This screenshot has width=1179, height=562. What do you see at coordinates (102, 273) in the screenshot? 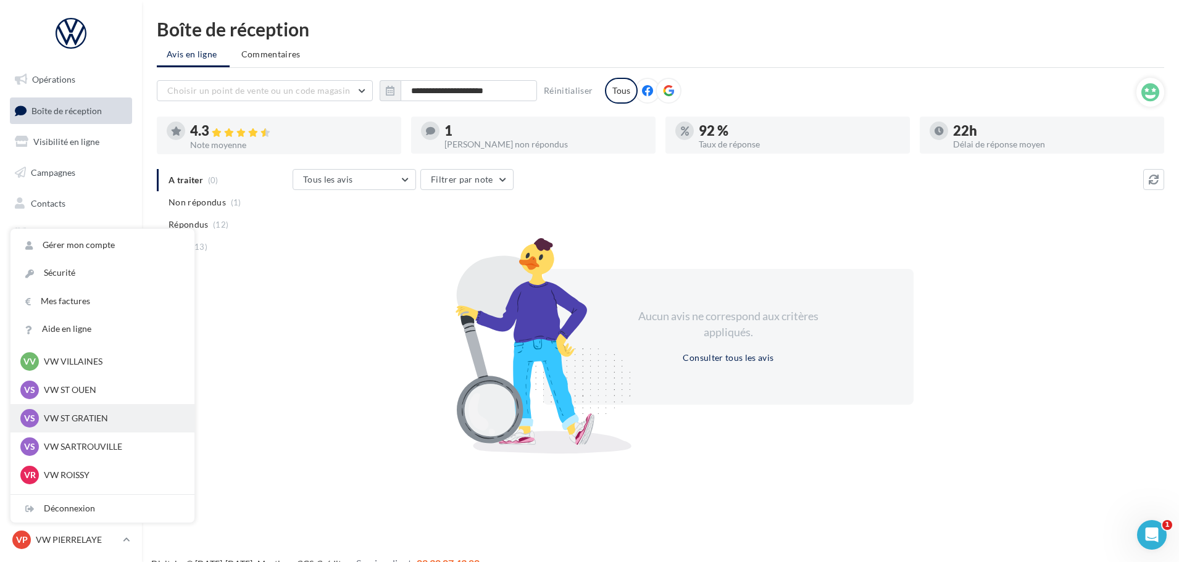
I see `a: Sécurité` at bounding box center [102, 273].